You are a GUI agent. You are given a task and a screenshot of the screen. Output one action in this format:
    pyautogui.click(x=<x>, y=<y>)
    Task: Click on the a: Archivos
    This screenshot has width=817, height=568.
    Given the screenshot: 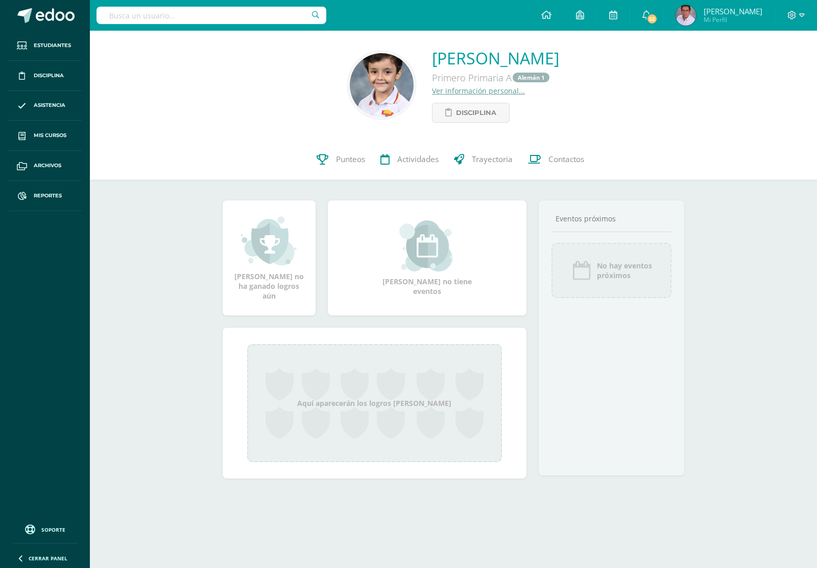 What is the action you would take?
    pyautogui.click(x=45, y=166)
    